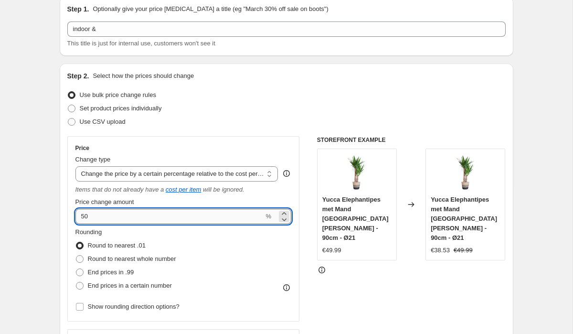 Image resolution: width=573 pixels, height=334 pixels. I want to click on h6: STOREFRONT EXAMPLE, so click(411, 140).